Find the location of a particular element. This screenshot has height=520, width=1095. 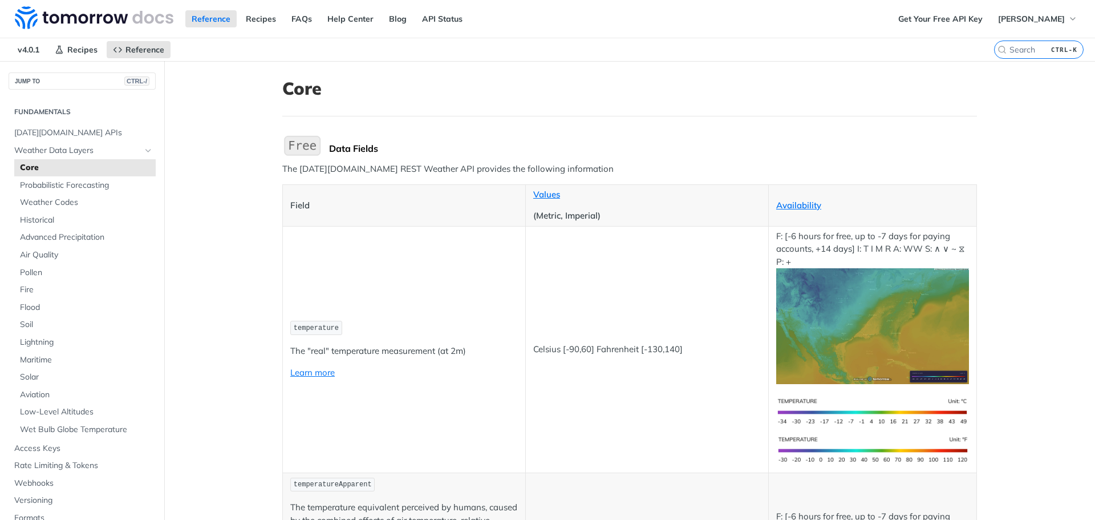

a: Blog is located at coordinates (398, 19).